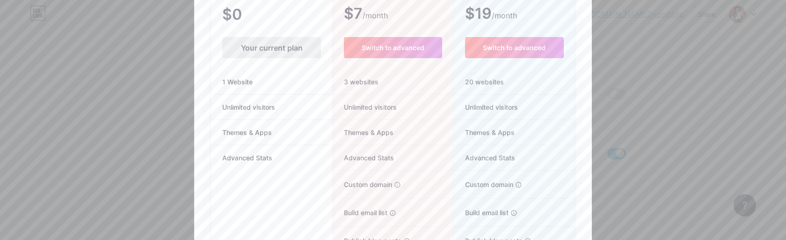 Image resolution: width=786 pixels, height=240 pixels. I want to click on span: $0, so click(245, 15).